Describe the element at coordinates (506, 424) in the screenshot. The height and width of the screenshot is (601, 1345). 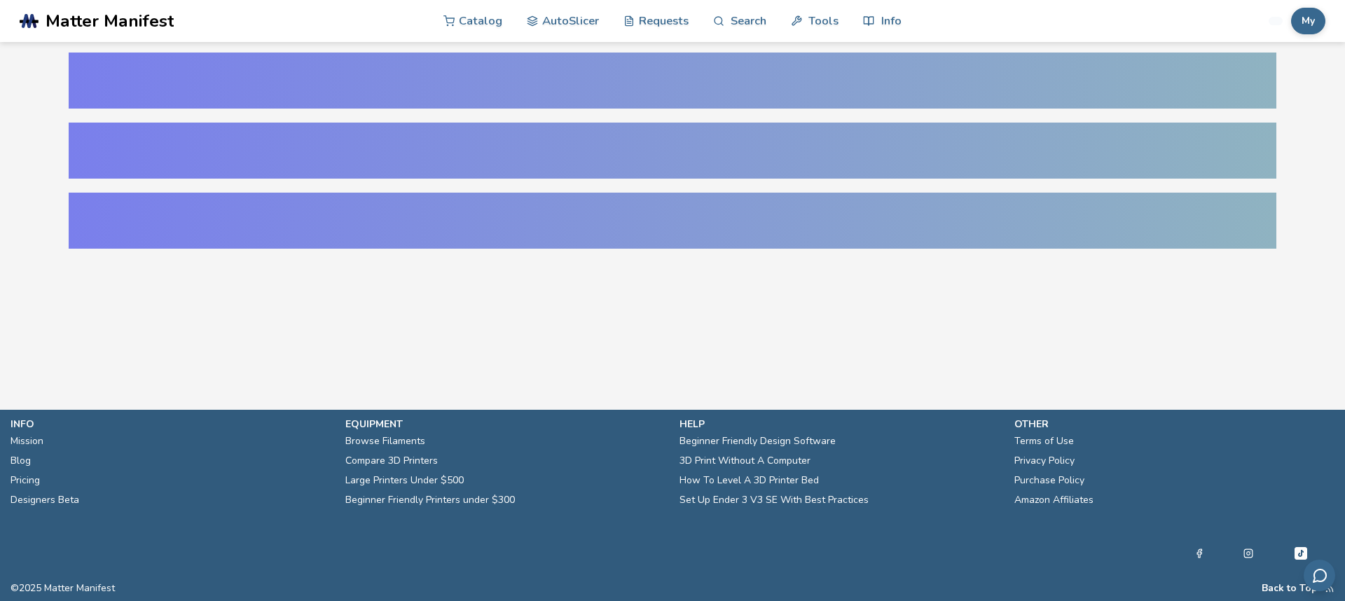
I see `p: equipment` at that location.